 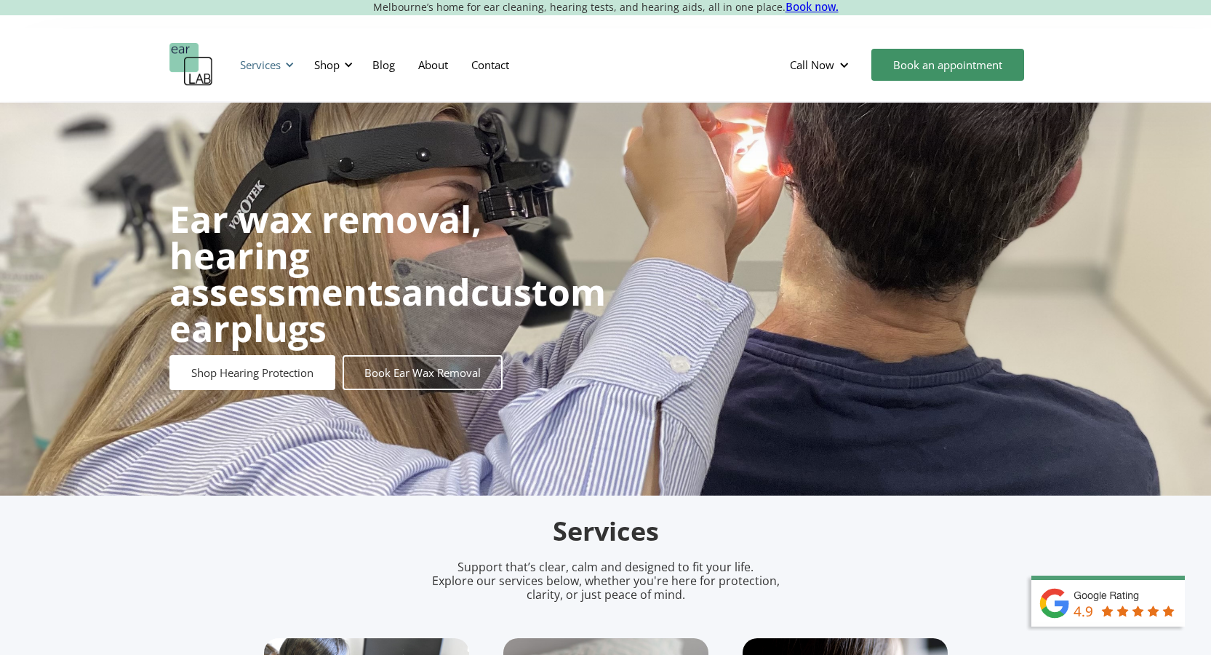 I want to click on p: Support that’s clear, calm and designed to fit your life. Explore our services below, whether you..., so click(x=606, y=581).